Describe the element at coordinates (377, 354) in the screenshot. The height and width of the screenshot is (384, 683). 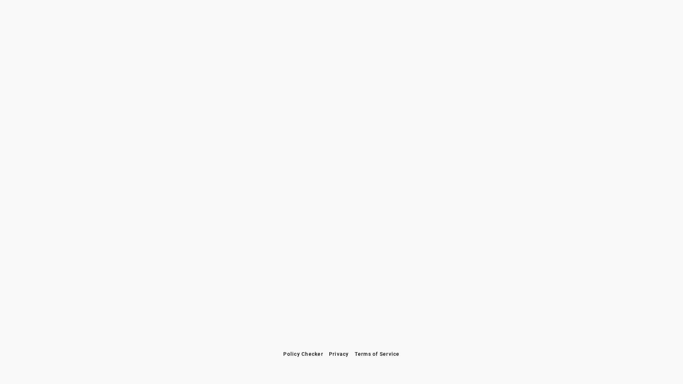
I see `span: Terms of Service` at that location.